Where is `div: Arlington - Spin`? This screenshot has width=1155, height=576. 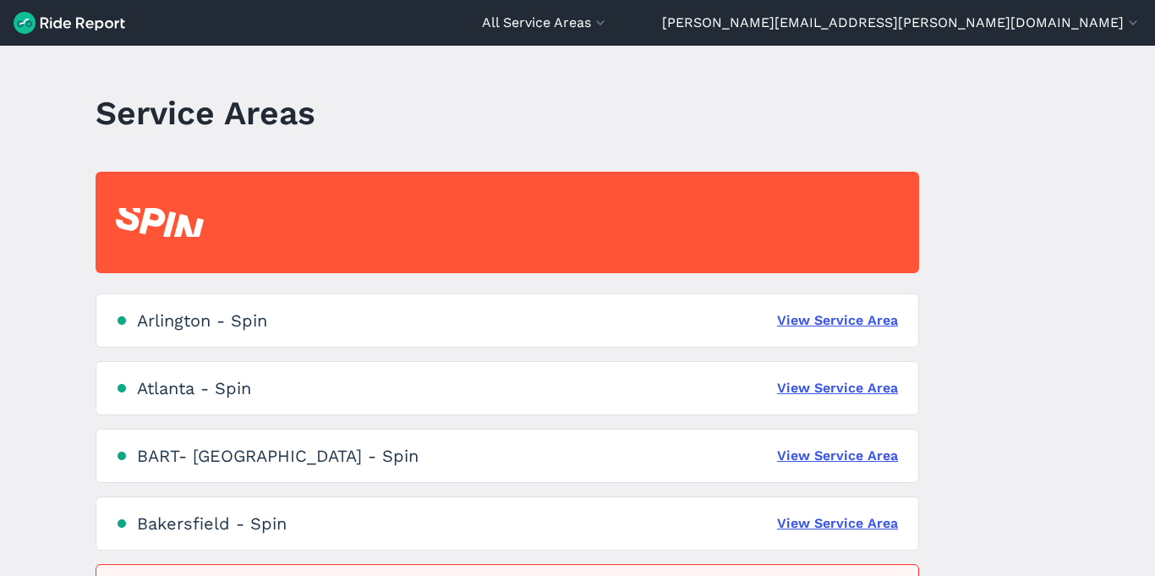 div: Arlington - Spin is located at coordinates (202, 320).